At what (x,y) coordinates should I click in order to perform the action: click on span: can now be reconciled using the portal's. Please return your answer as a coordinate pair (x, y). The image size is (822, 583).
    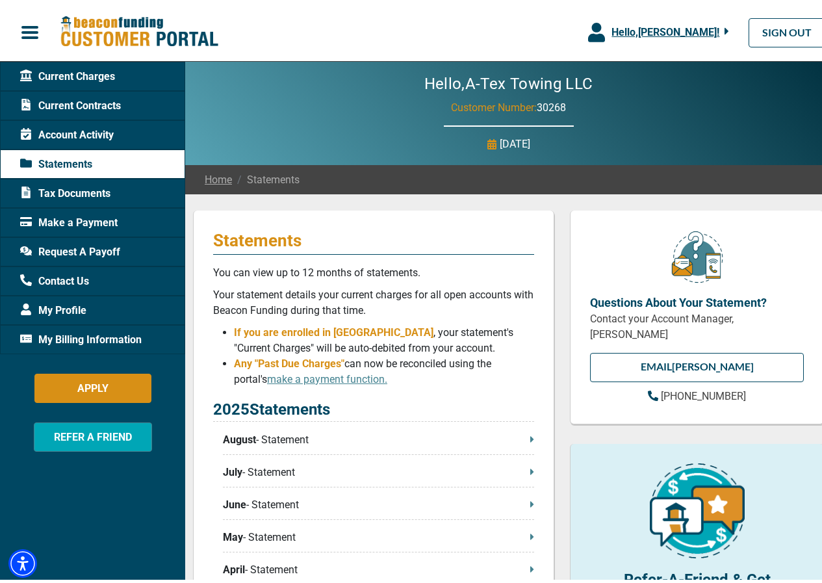
    Looking at the image, I should click on (362, 368).